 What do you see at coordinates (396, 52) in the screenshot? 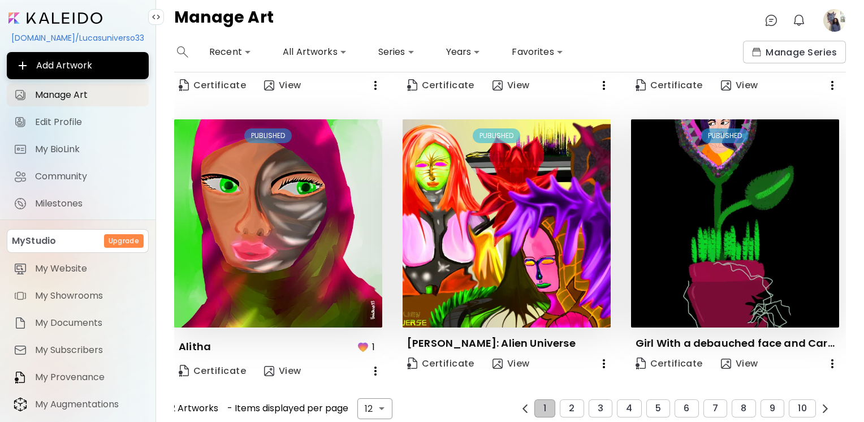
I see `div: Series` at bounding box center [396, 52].